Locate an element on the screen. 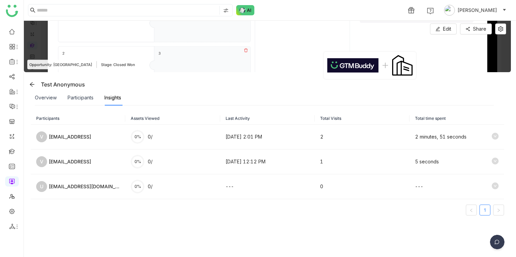 This screenshot has height=257, width=516. li: Next Page is located at coordinates (498, 210).